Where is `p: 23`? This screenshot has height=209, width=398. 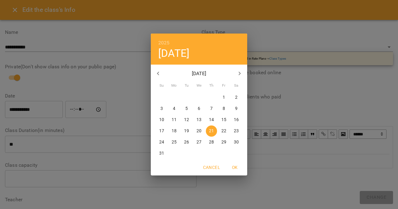 p: 23 is located at coordinates (236, 131).